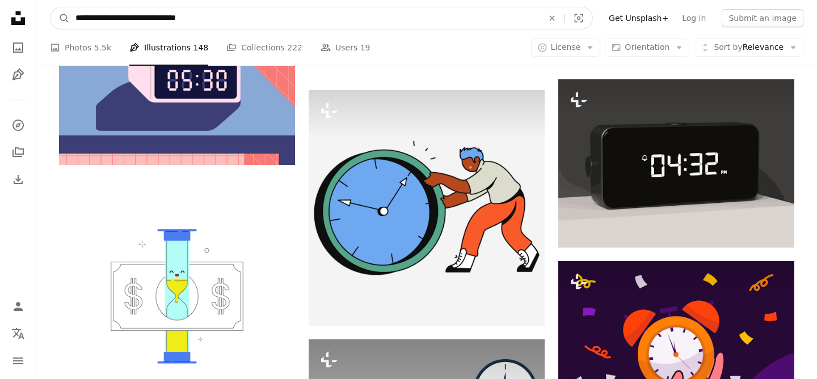  Describe the element at coordinates (321, 18) in the screenshot. I see `form: Find visuals sitewide` at that location.